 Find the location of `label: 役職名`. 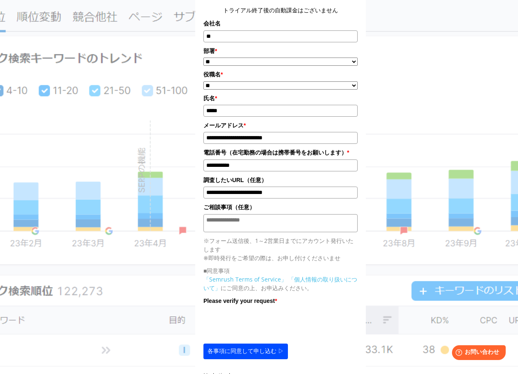

label: 役職名 is located at coordinates (281, 74).